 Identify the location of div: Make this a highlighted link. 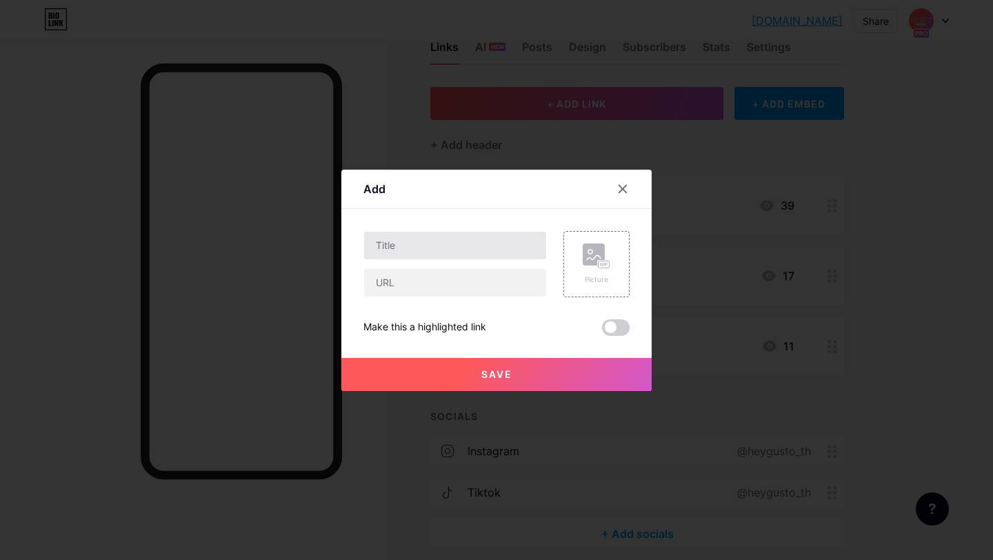
(425, 327).